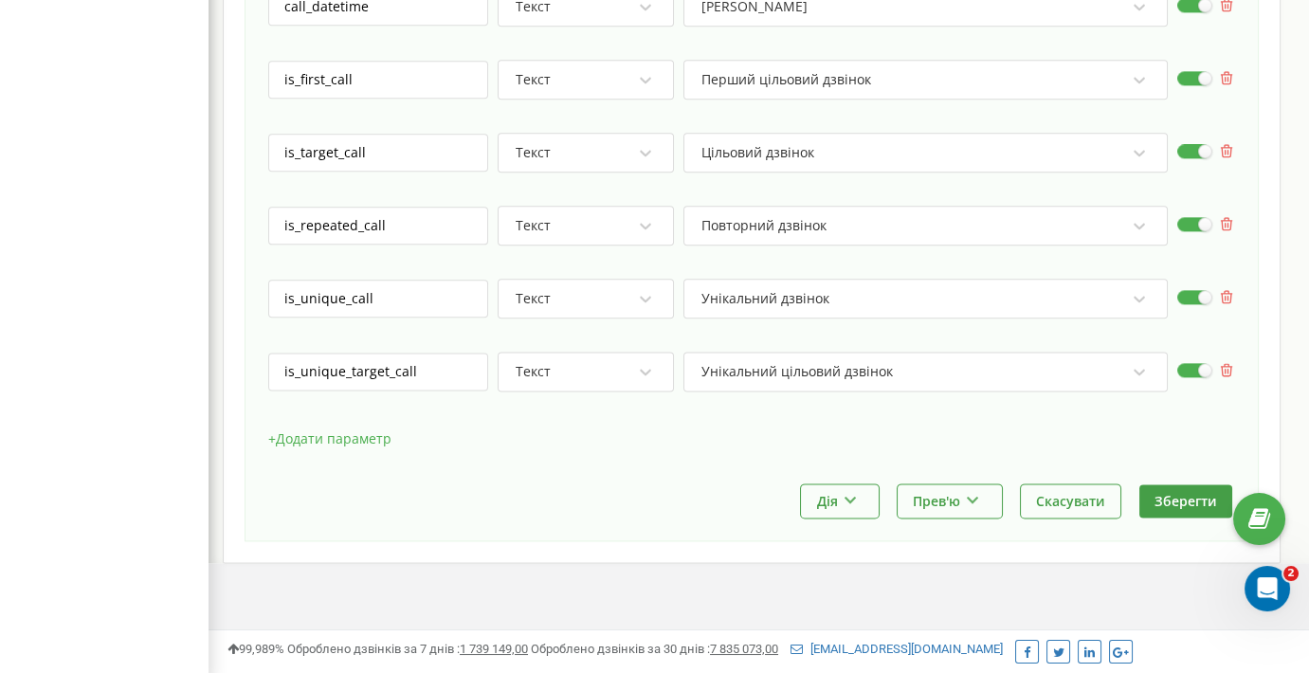 Image resolution: width=1309 pixels, height=673 pixels. Describe the element at coordinates (494, 648) in the screenshot. I see `u: 1 739 149,00` at that location.